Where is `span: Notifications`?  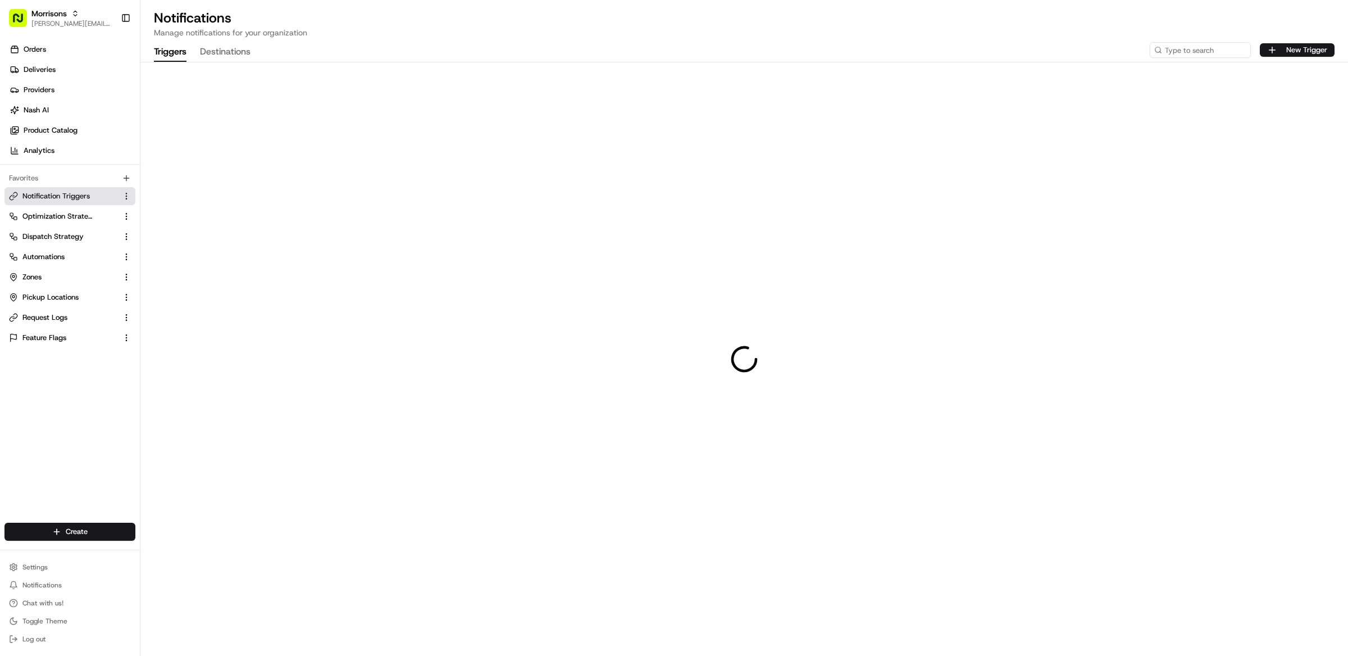 span: Notifications is located at coordinates (42, 585).